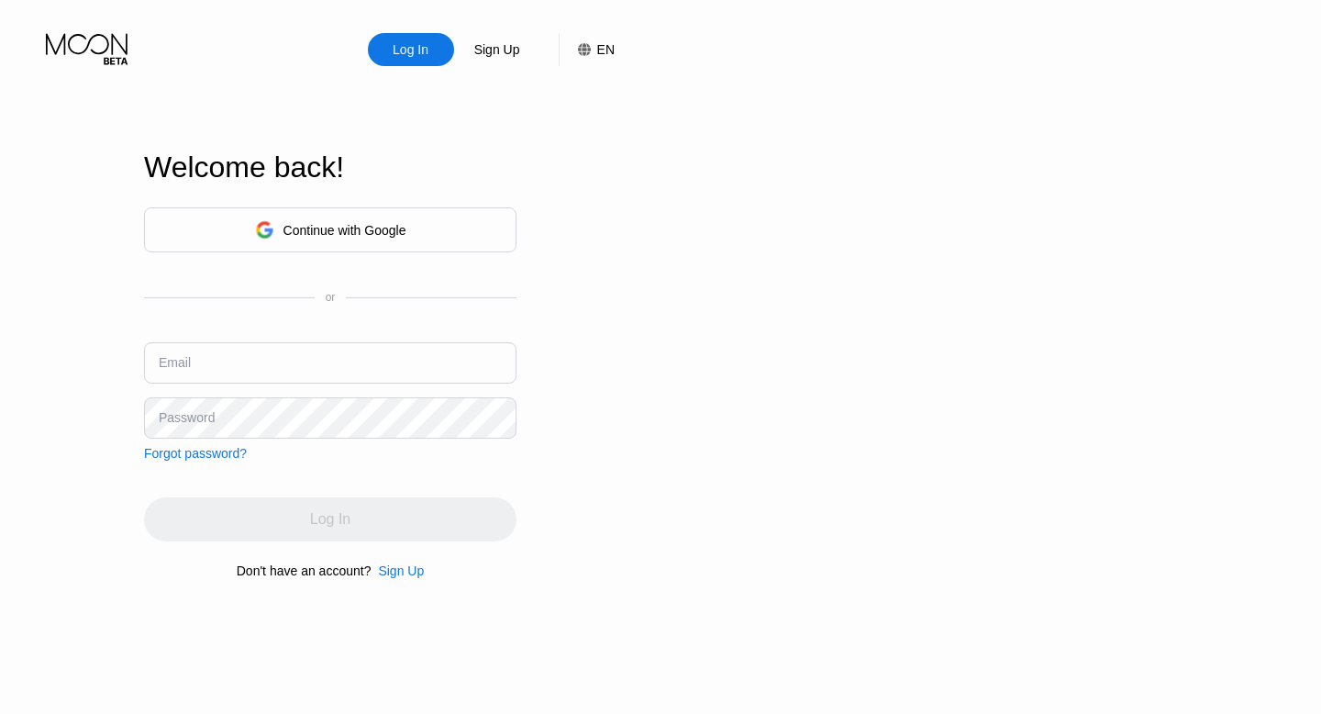 The height and width of the screenshot is (714, 1321). I want to click on div: Forgot password?, so click(195, 453).